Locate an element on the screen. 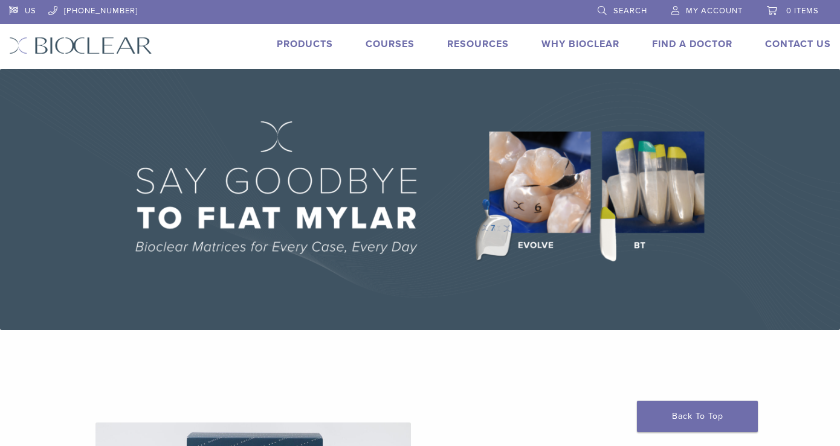 The height and width of the screenshot is (446, 840). span: Search is located at coordinates (630, 11).